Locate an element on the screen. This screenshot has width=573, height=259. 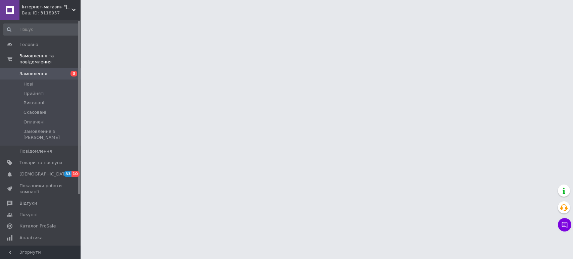
span: Виконані is located at coordinates (34, 103).